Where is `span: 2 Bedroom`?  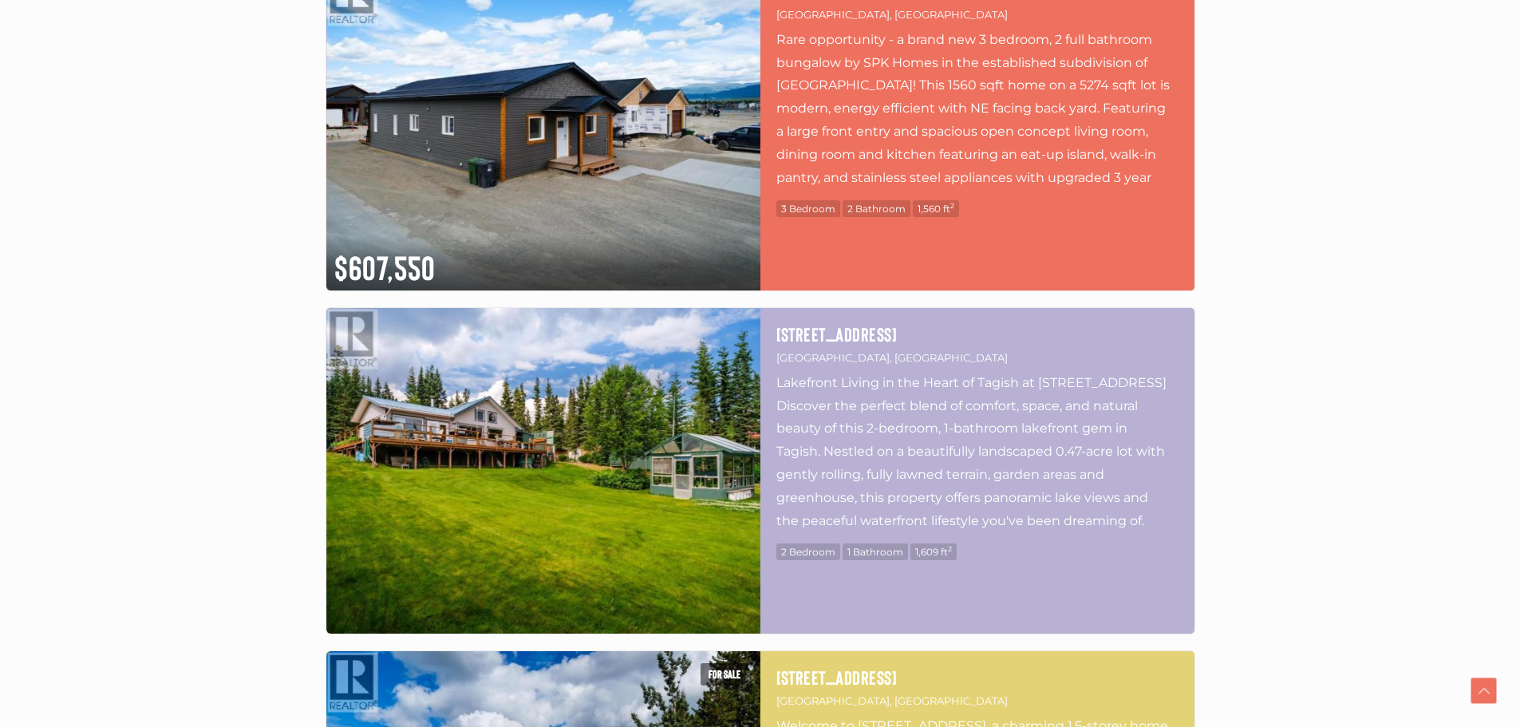
span: 2 Bedroom is located at coordinates (808, 551).